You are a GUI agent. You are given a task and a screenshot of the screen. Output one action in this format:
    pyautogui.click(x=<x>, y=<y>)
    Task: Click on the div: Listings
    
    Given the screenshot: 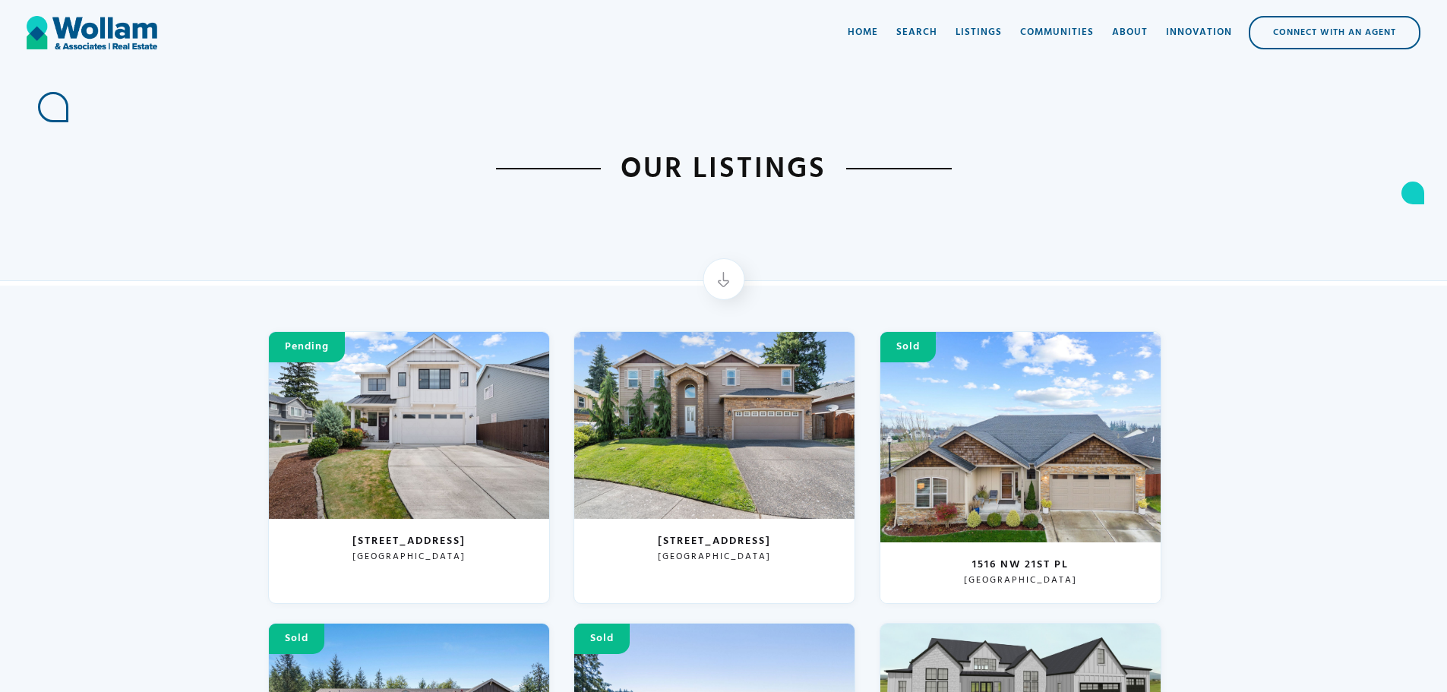 What is the action you would take?
    pyautogui.click(x=979, y=33)
    